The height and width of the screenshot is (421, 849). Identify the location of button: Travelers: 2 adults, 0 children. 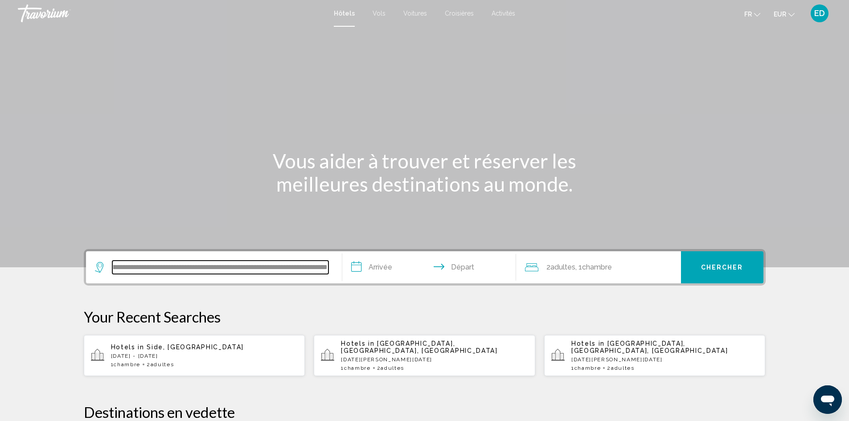
(599, 267).